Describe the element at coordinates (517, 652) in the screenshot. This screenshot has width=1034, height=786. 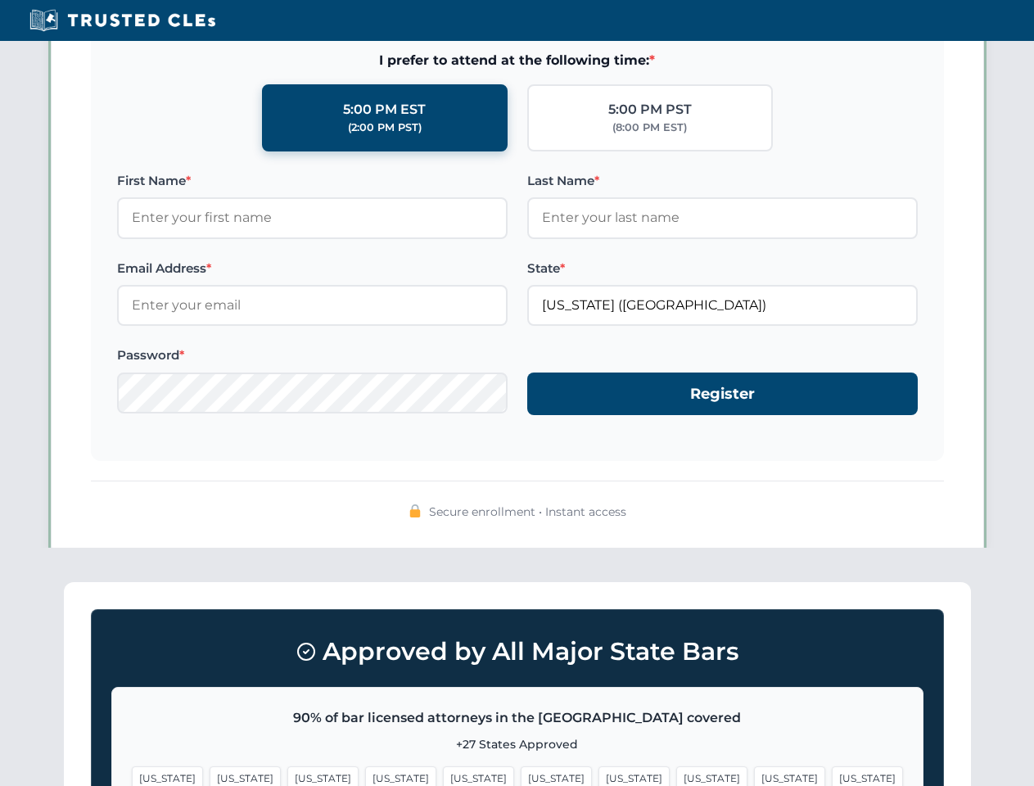
I see `h3: Approved by All Major State Bars` at that location.